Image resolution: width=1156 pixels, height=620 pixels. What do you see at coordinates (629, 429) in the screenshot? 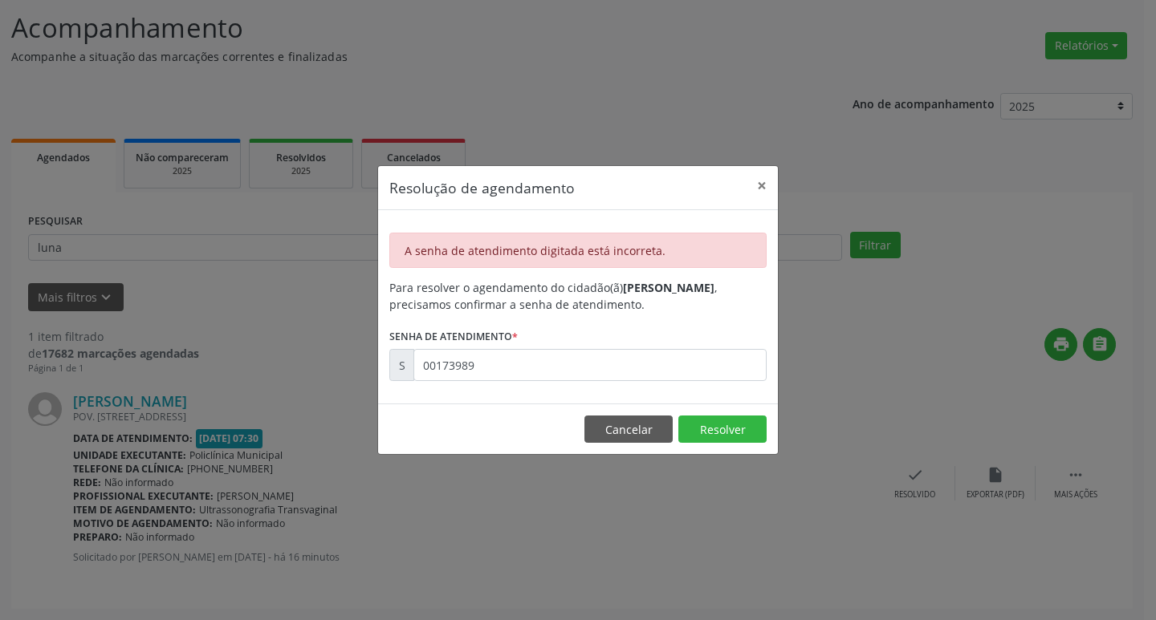
I see `button: Cancelar` at bounding box center [629, 429].